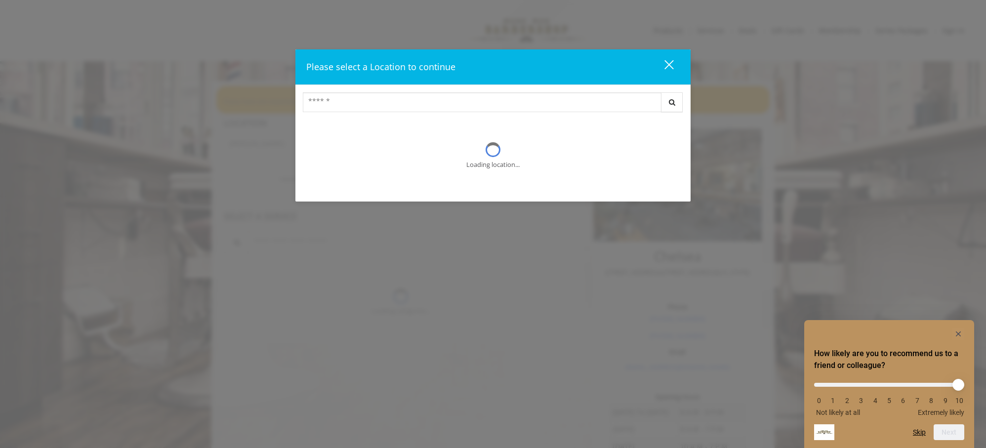 Image resolution: width=986 pixels, height=448 pixels. What do you see at coordinates (381, 67) in the screenshot?
I see `span: Please select a Location to continue` at bounding box center [381, 67].